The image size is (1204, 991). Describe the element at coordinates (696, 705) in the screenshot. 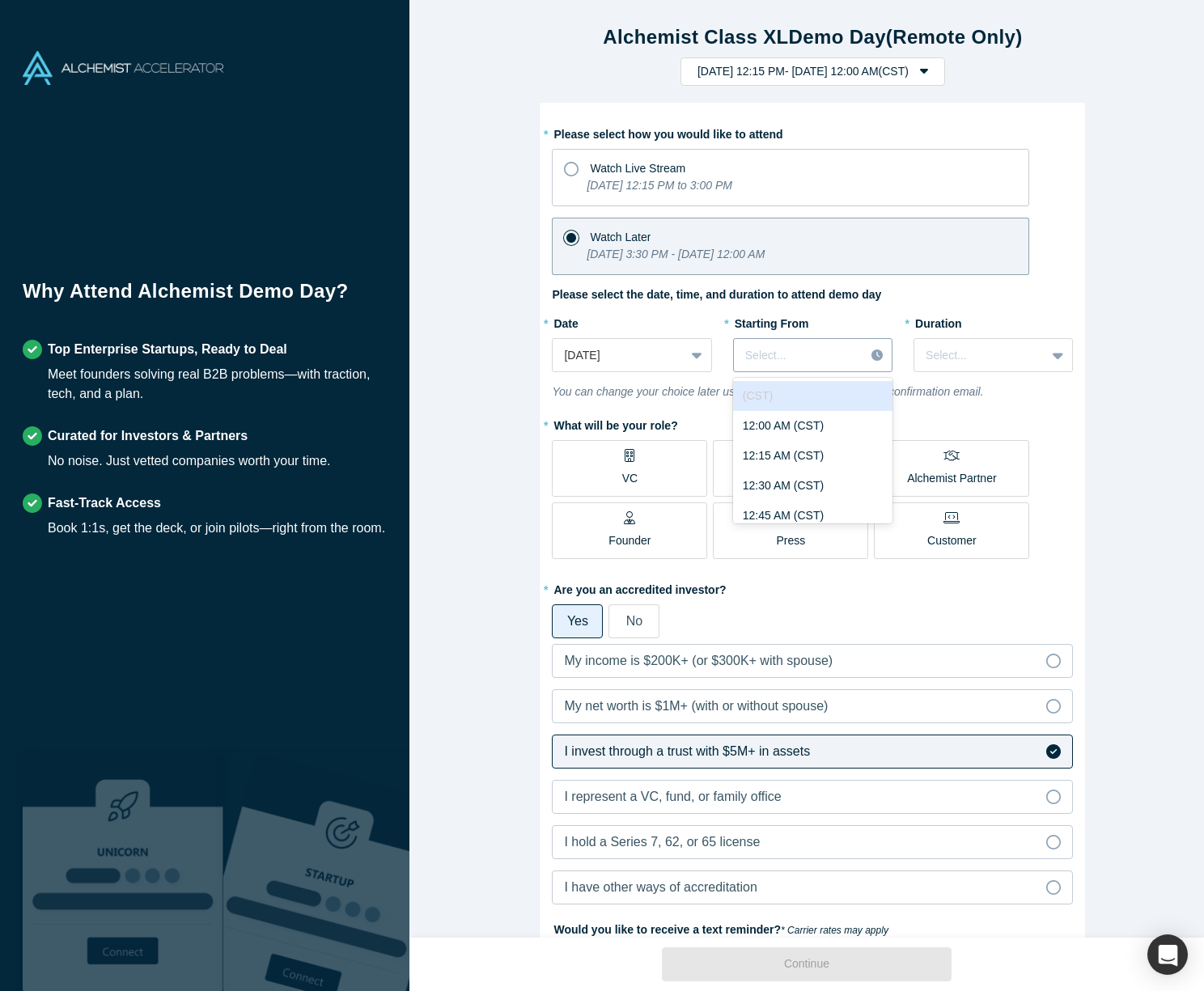

I see `span: My net worth is $1M+ (with or without spouse)` at that location.